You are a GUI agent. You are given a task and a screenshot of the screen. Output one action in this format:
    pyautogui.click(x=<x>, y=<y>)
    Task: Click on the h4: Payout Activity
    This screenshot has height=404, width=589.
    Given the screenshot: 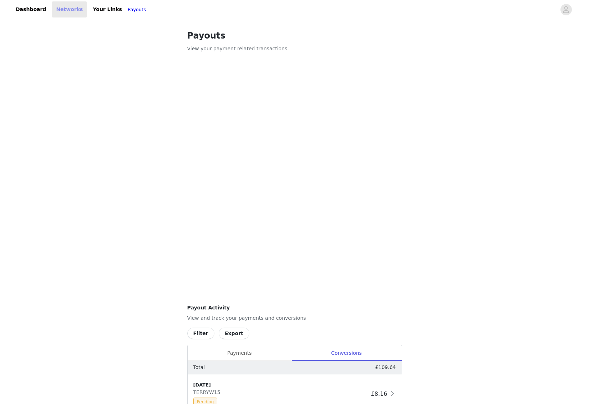 What is the action you would take?
    pyautogui.click(x=295, y=308)
    